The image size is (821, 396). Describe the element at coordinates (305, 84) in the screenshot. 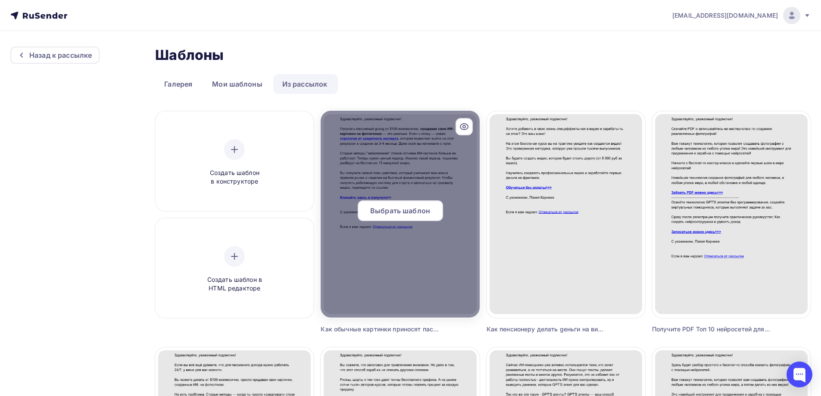

I see `a: Из рассылок` at that location.